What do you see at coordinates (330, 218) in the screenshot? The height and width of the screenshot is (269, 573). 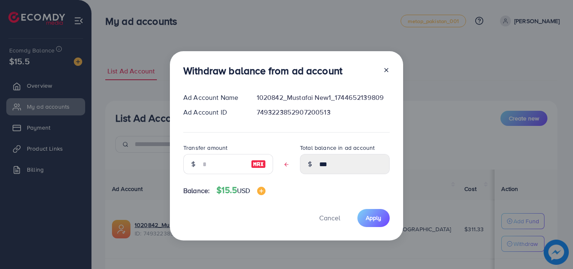 I see `button: Cancel` at bounding box center [330, 218].